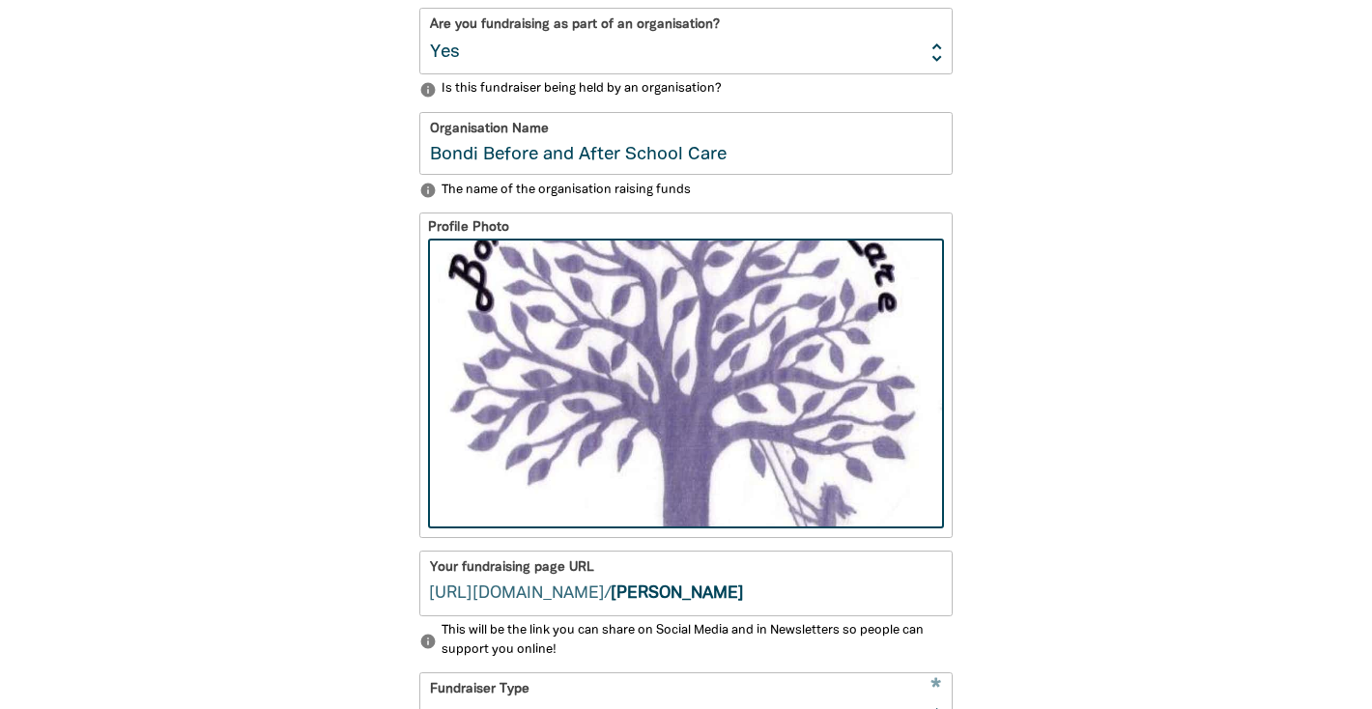  Describe the element at coordinates (686, 90) in the screenshot. I see `p: Is this fundraiser being held by an organisation?` at that location.